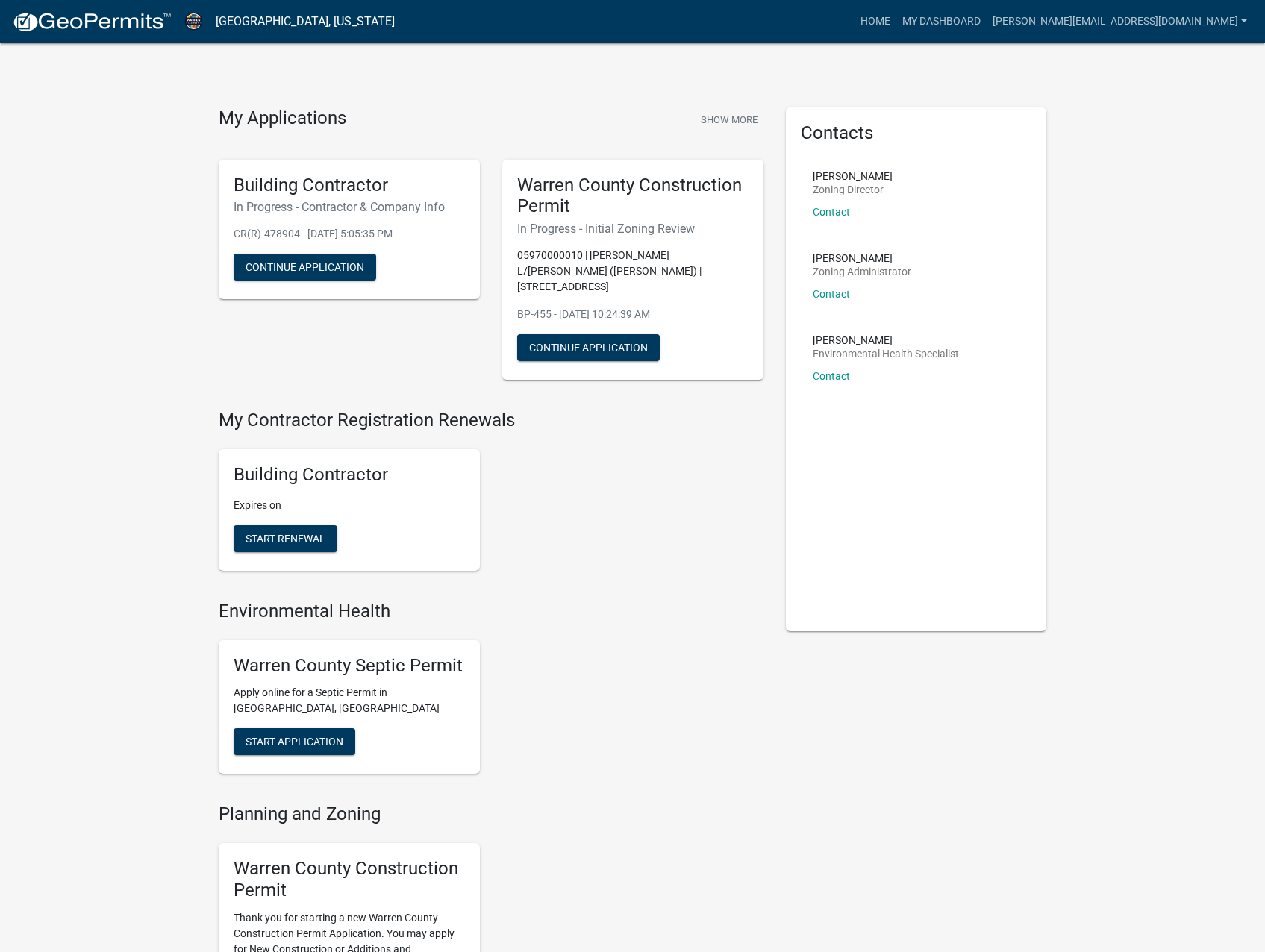 The image size is (1265, 952). Describe the element at coordinates (632, 229) in the screenshot. I see `h6: In Progress - Initial Zoning Review` at that location.